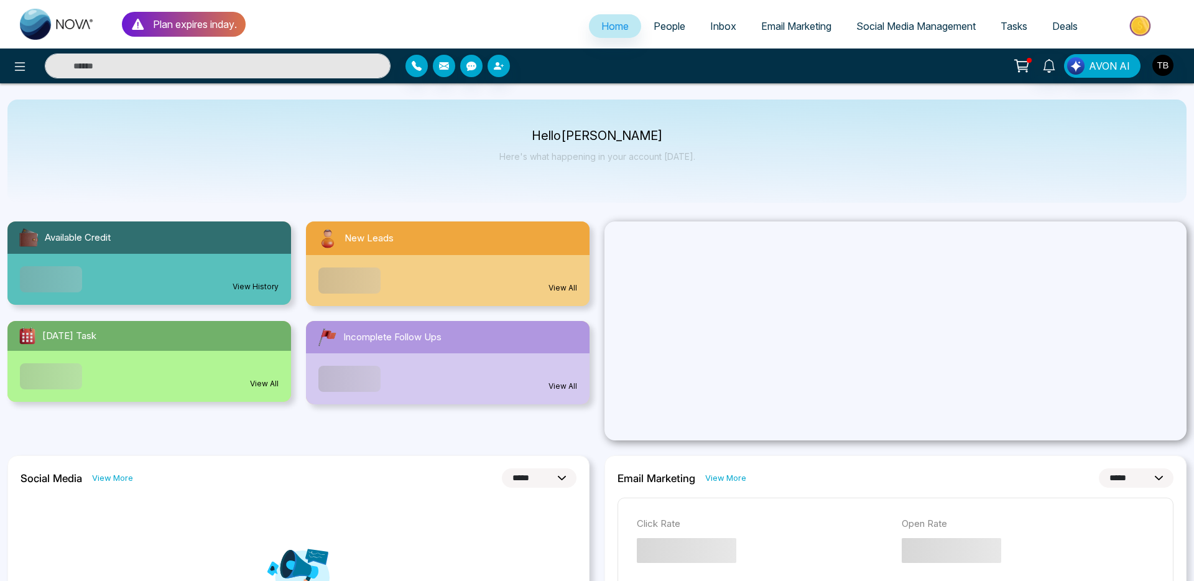 The height and width of the screenshot is (581, 1194). What do you see at coordinates (916, 26) in the screenshot?
I see `a: Social Media Management` at bounding box center [916, 26].